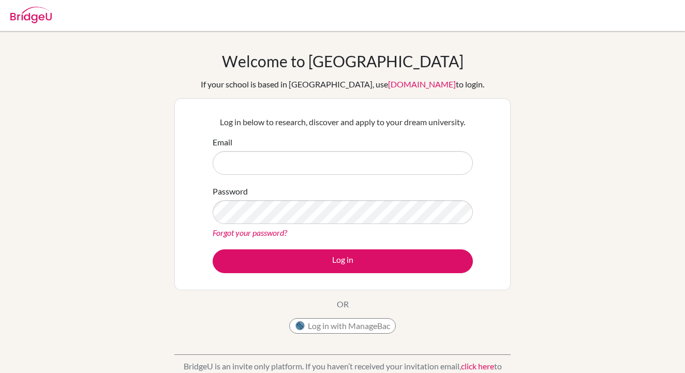 This screenshot has width=685, height=373. What do you see at coordinates (250, 232) in the screenshot?
I see `a: Forgot your password?` at bounding box center [250, 232].